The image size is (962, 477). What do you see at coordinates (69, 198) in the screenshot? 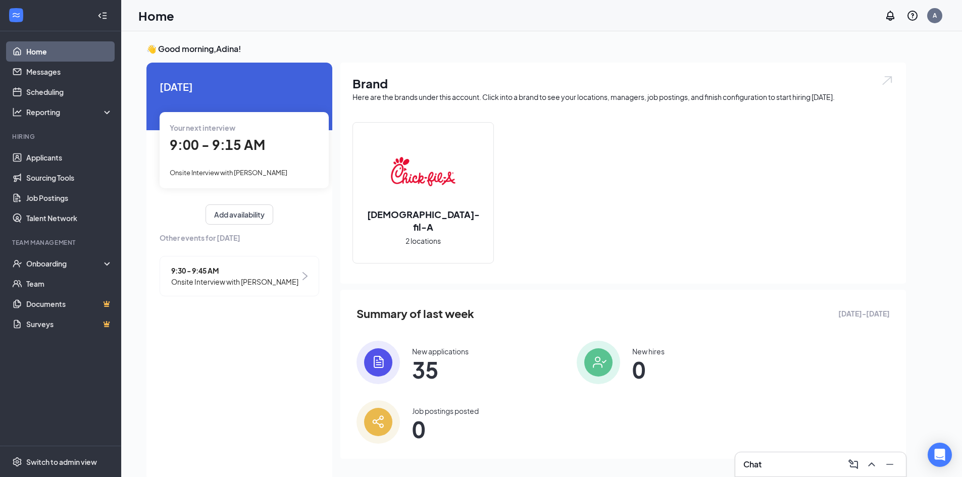
I see `a: Job Postings` at bounding box center [69, 198].